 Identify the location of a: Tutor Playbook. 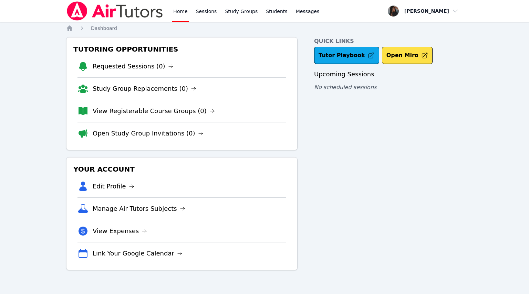
(346, 55).